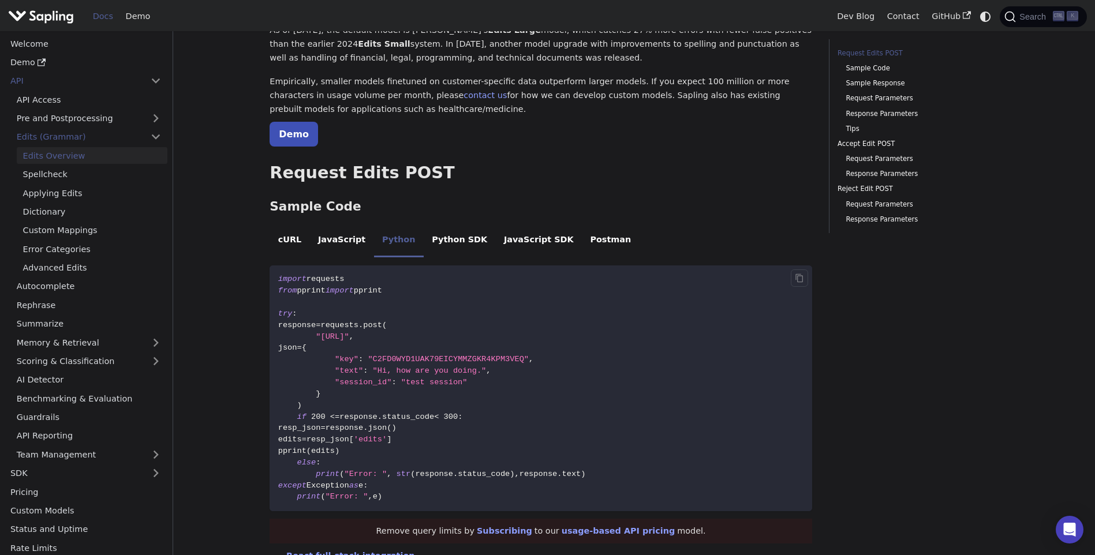 The width and height of the screenshot is (1095, 555). I want to click on span: from, so click(287, 290).